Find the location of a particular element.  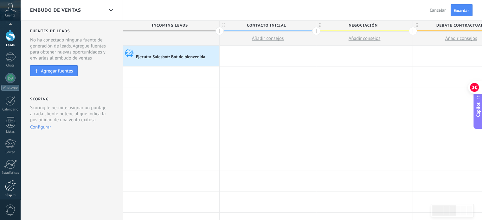

div: Contacto inicial is located at coordinates (268, 25).